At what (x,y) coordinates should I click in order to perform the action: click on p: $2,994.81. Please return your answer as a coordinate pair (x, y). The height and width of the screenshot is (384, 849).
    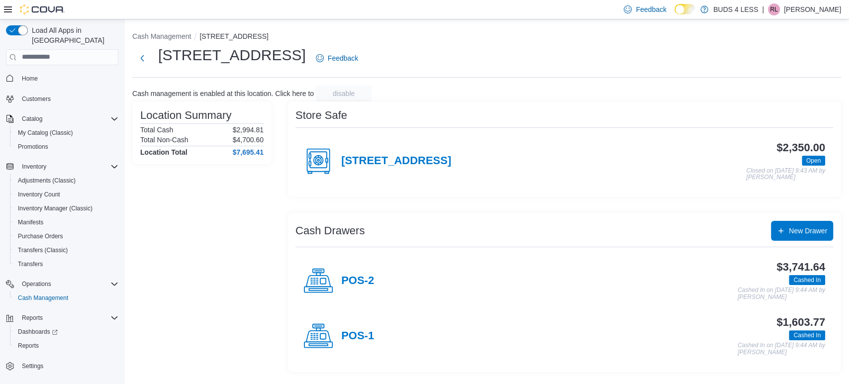
    Looking at the image, I should click on (248, 130).